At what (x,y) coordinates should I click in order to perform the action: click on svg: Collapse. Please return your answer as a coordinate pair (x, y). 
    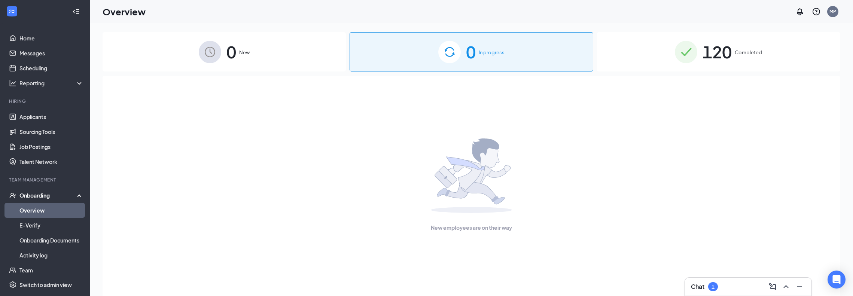
    Looking at the image, I should click on (76, 12).